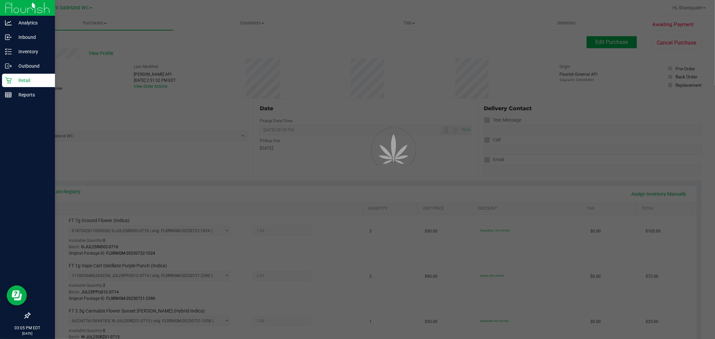 The width and height of the screenshot is (715, 339). I want to click on inline-svg: Reports, so click(8, 95).